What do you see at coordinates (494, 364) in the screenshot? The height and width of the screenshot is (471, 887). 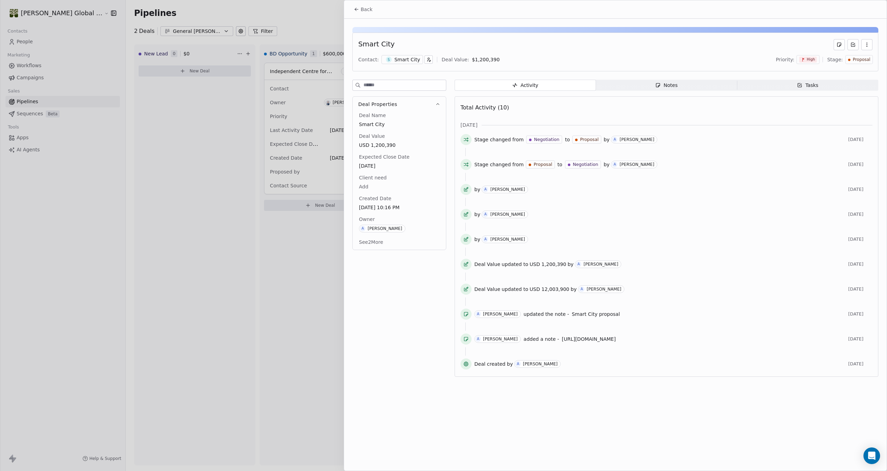 I see `span: Deal created by` at bounding box center [494, 364].